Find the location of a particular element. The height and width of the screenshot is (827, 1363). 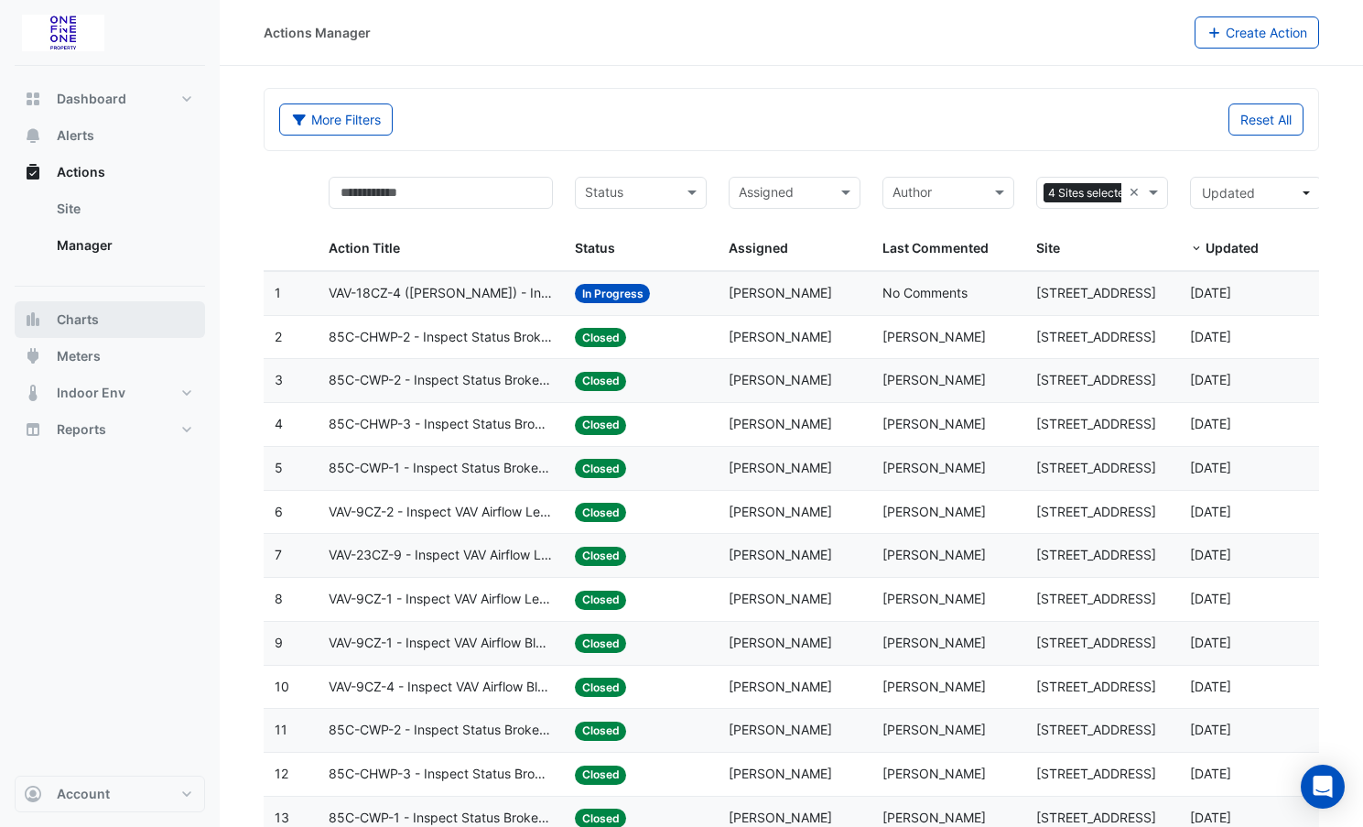

app-icon: Dashboard is located at coordinates (33, 99).